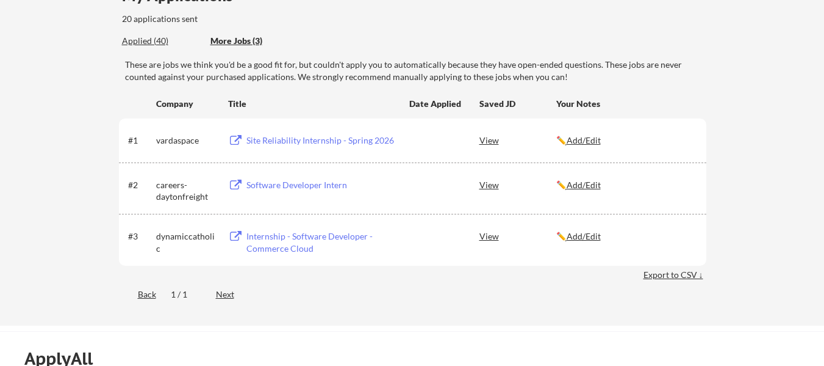 This screenshot has width=824, height=366. I want to click on div: These are job applications we think you'd be a good fit for, but couldn't apply you to automatica..., so click(255, 41).